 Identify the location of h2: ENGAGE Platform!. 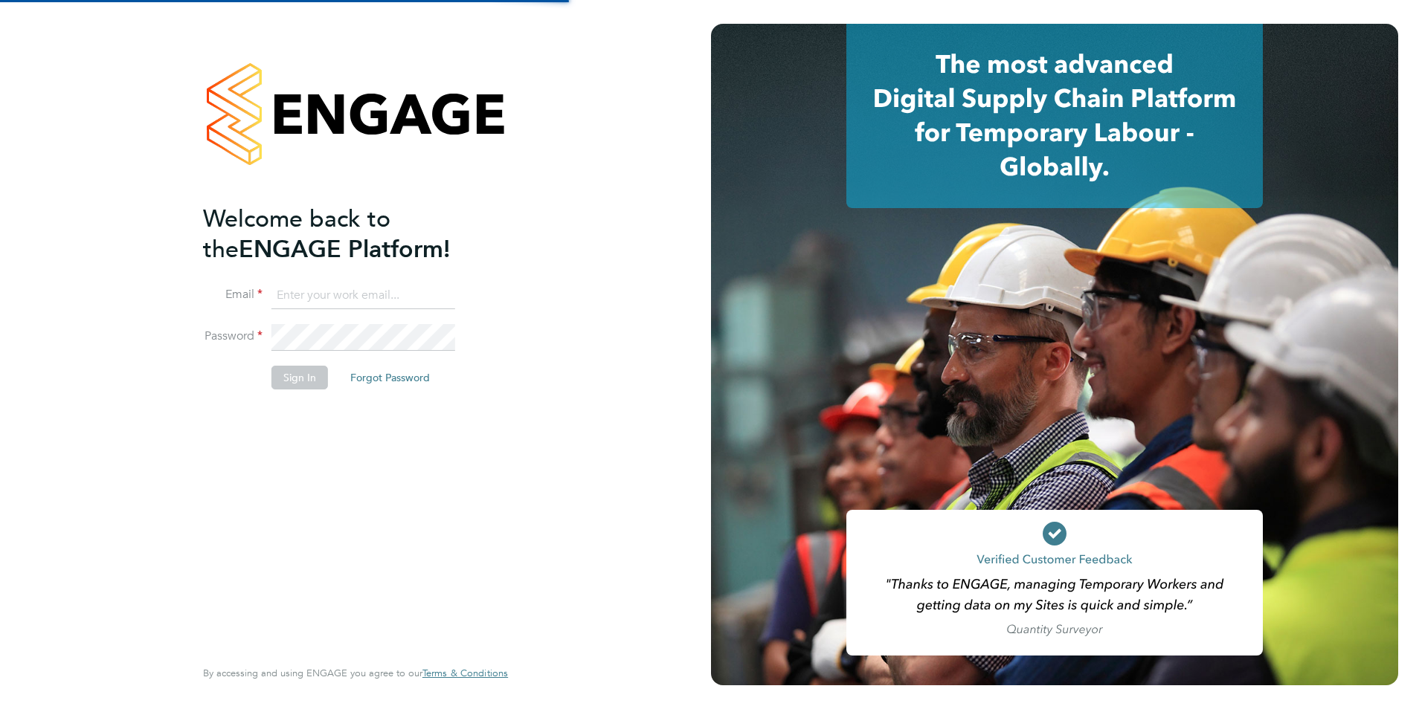
(348, 234).